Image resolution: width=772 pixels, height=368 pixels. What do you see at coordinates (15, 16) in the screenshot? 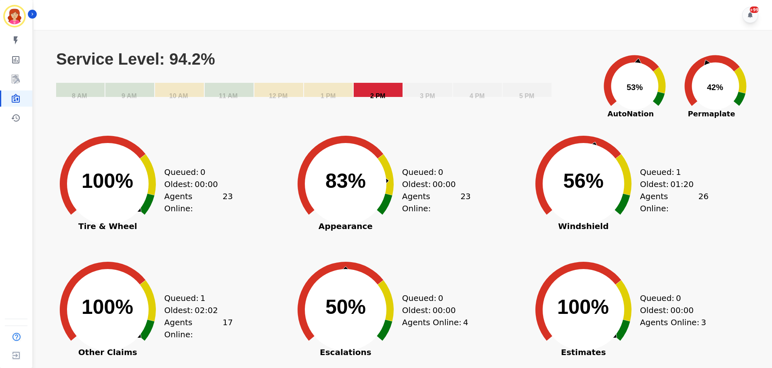
I see `img: Bordered avatar` at bounding box center [15, 16].